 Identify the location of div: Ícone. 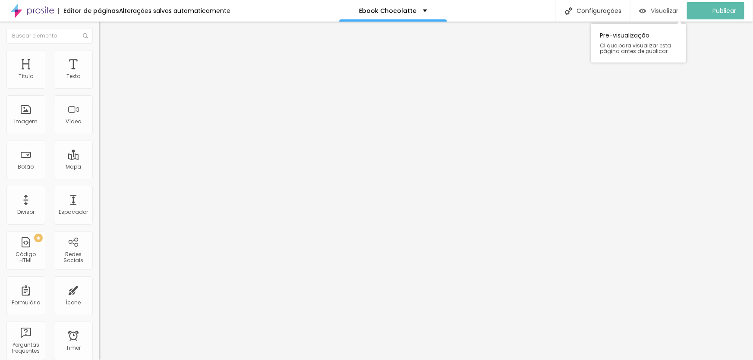
(73, 303).